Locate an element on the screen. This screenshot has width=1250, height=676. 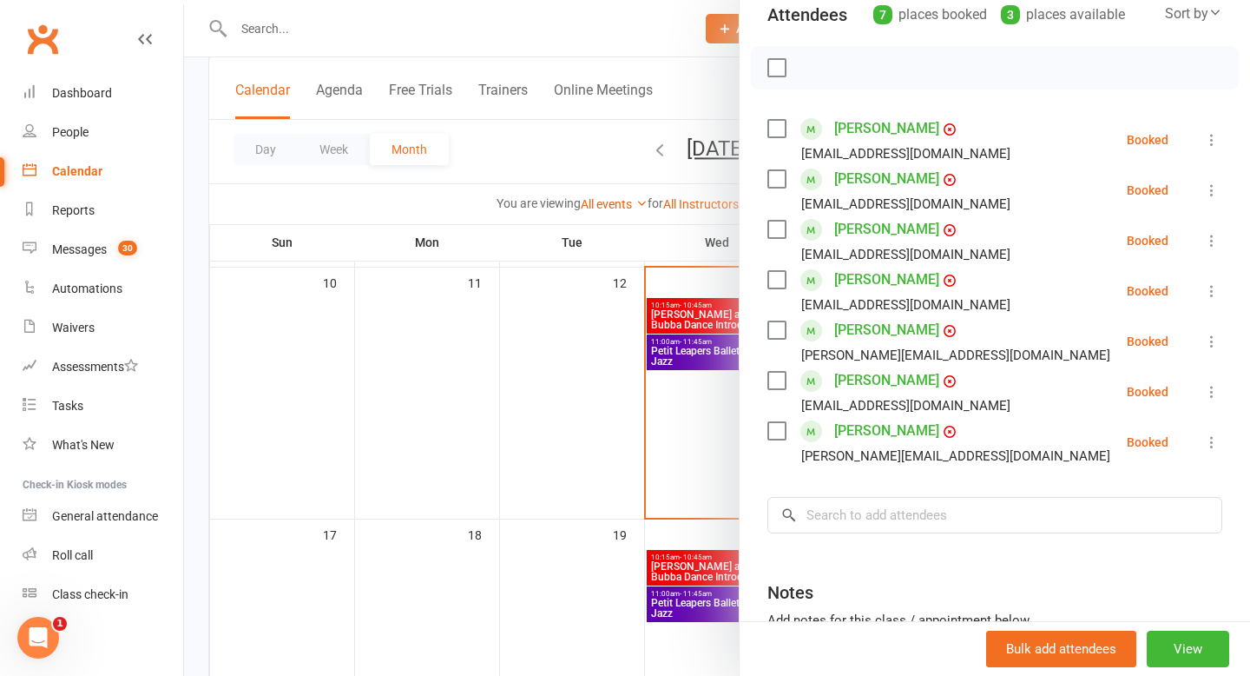
div: Add notes for this class / appointment below is located at coordinates (995, 620).